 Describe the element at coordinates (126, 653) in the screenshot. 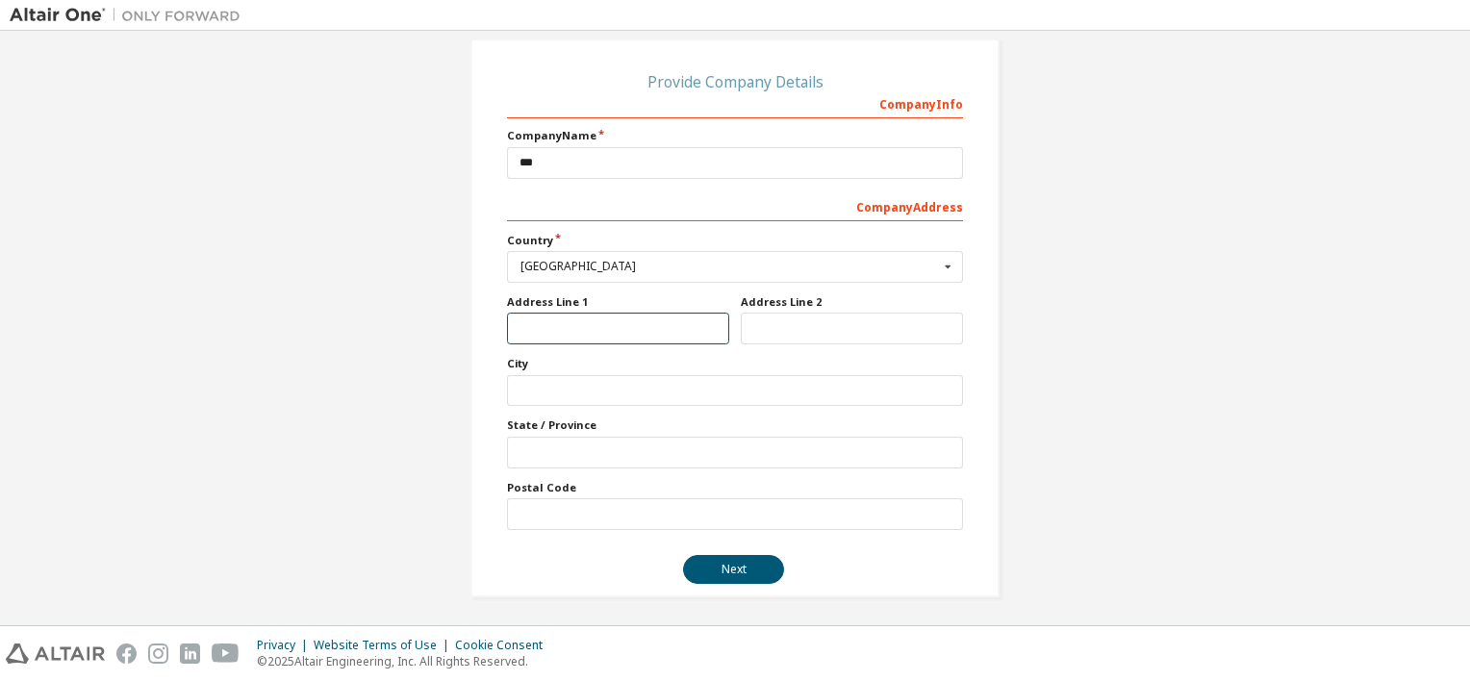

I see `img: facebook.svg` at that location.